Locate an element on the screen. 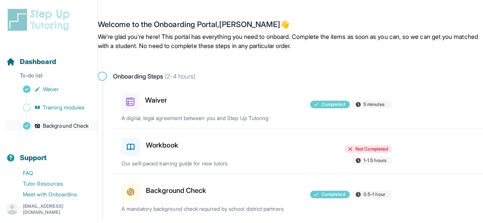 This screenshot has height=223, width=483. a: Dashboard is located at coordinates (31, 62).